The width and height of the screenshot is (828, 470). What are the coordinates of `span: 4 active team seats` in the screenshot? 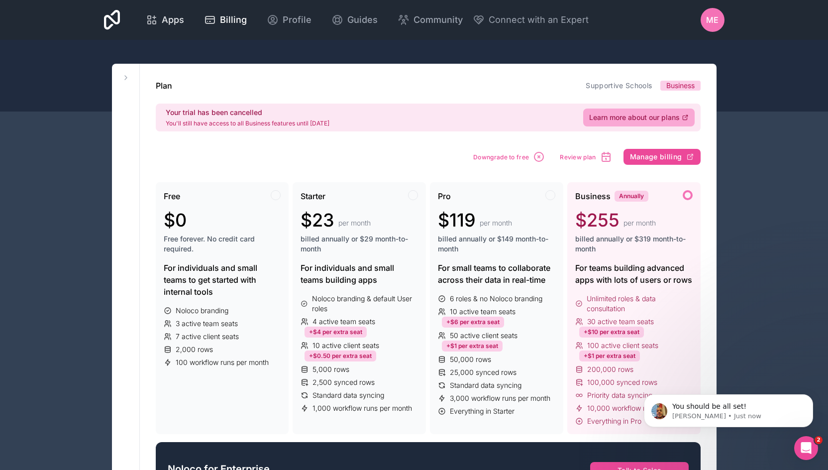 It's located at (344, 322).